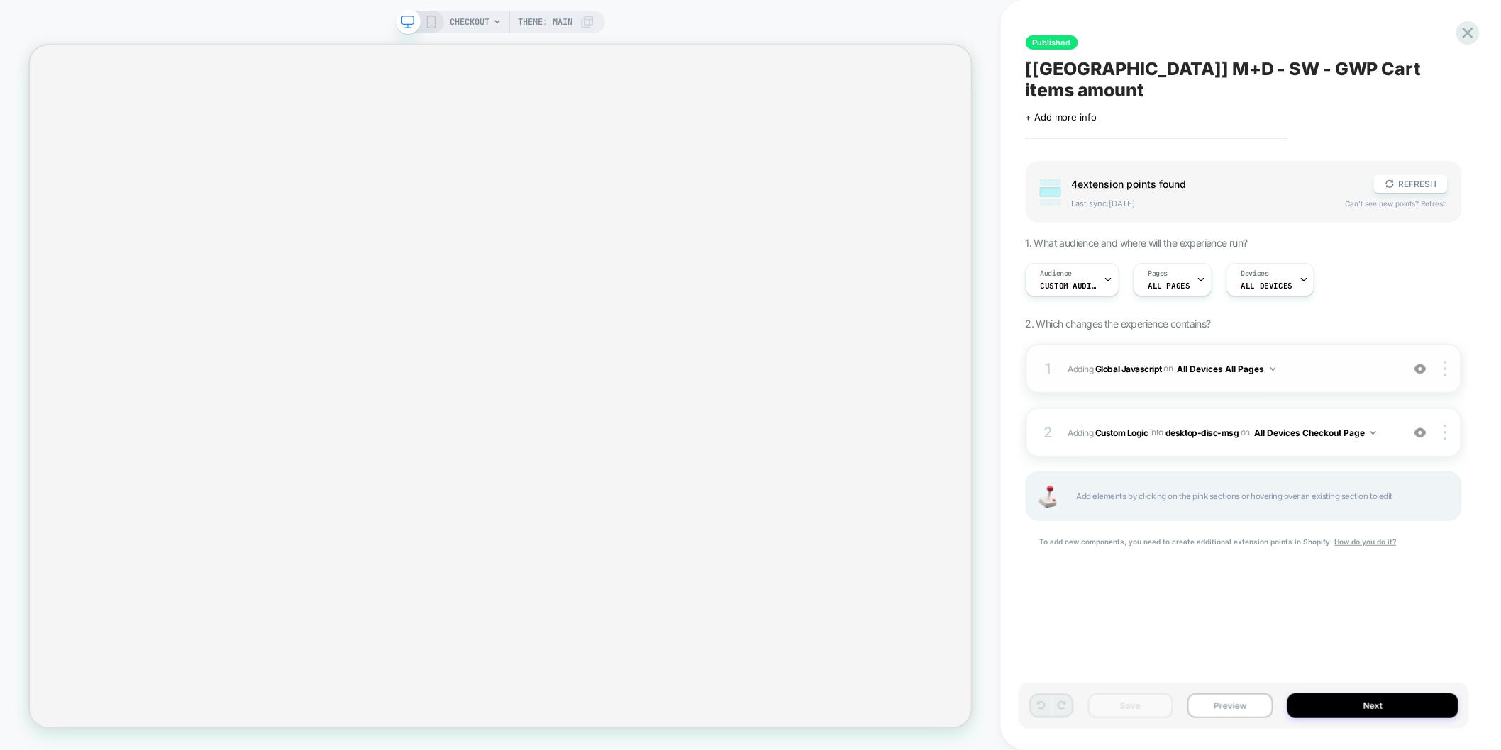 Image resolution: width=1501 pixels, height=750 pixels. Describe the element at coordinates (1118, 323) in the screenshot. I see `span: 2. Which changes the experience contains?` at that location.